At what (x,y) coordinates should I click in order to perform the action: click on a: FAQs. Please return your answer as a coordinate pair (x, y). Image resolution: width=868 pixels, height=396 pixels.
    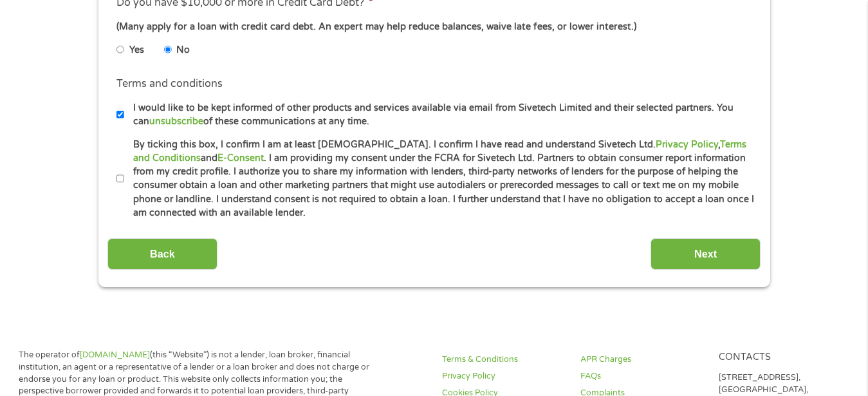
    Looking at the image, I should click on (642, 376).